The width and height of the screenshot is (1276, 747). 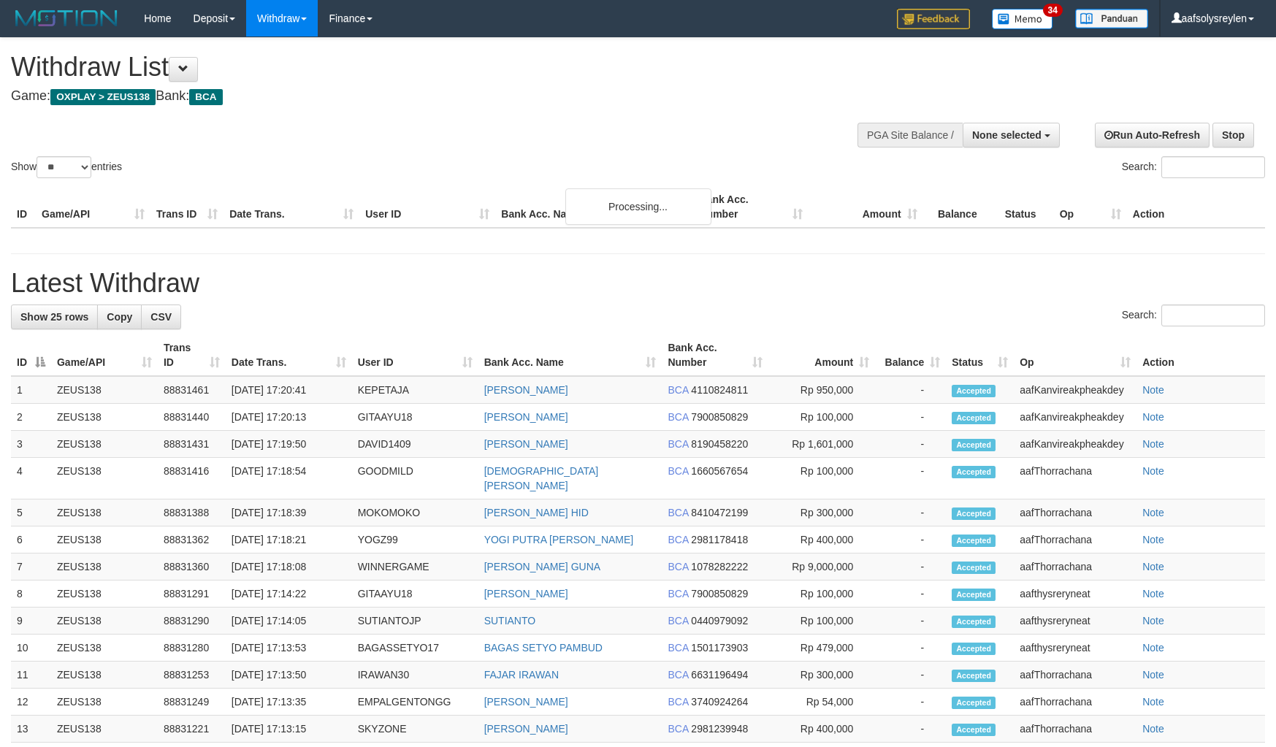 What do you see at coordinates (719, 702) in the screenshot?
I see `span: Copy 3740924264 to clipboard` at bounding box center [719, 702].